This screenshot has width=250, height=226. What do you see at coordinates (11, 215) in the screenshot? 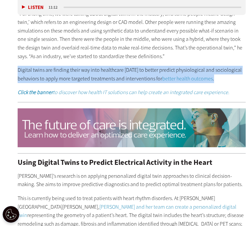
I see `div: Cookie Settings` at bounding box center [11, 215].